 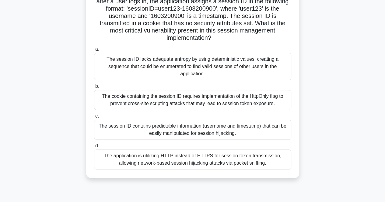 I want to click on span: d., so click(x=97, y=146).